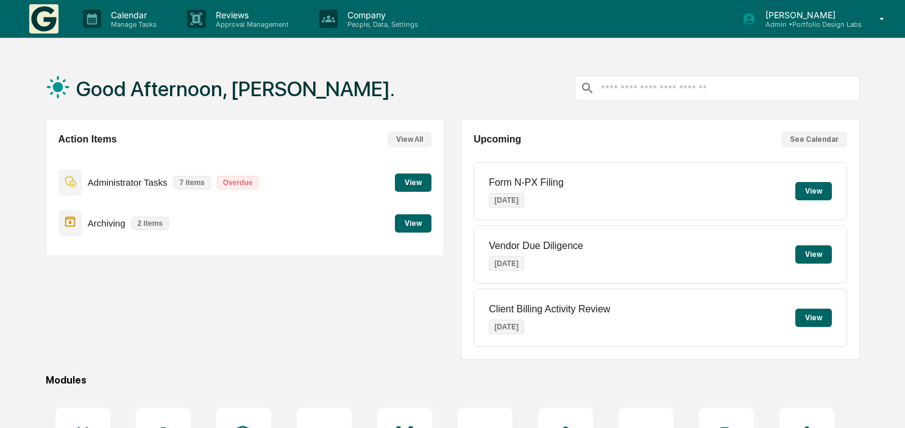 This screenshot has height=428, width=905. Describe the element at coordinates (381, 15) in the screenshot. I see `p: Company` at that location.